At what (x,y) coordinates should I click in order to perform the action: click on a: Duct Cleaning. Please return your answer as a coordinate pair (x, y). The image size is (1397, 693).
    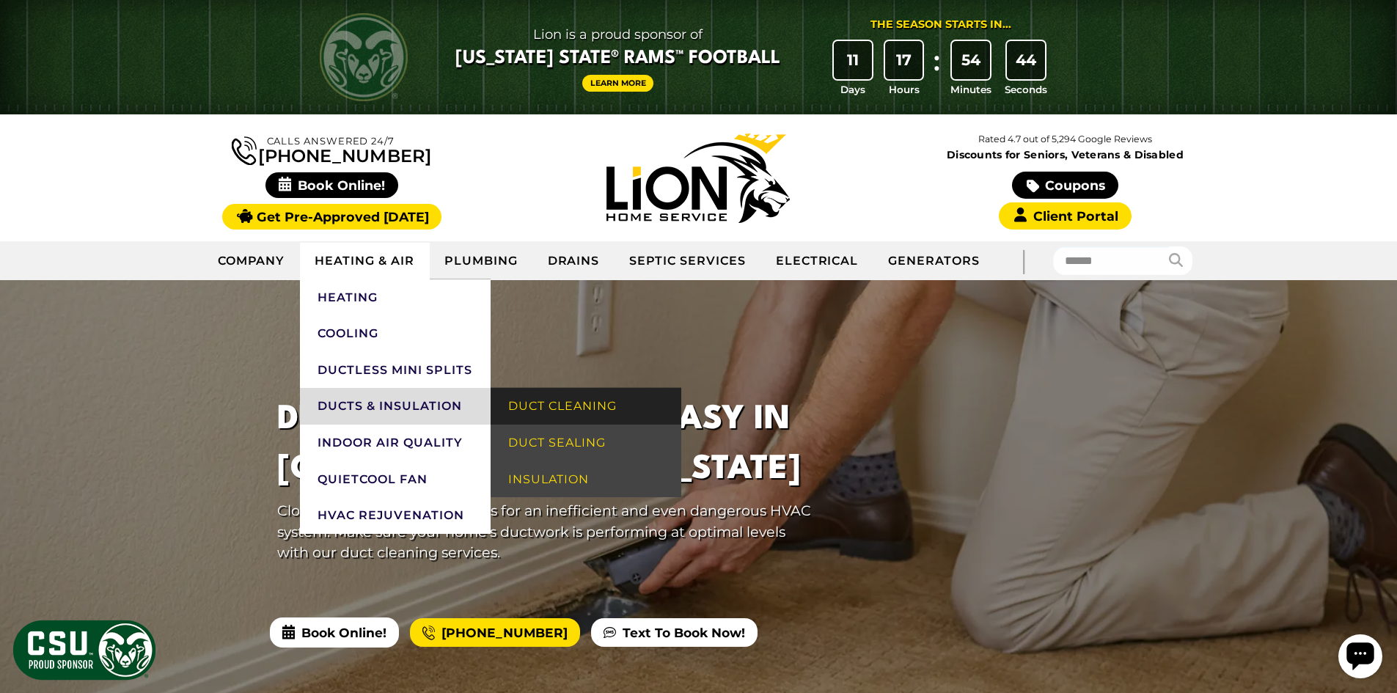
    Looking at the image, I should click on (586, 406).